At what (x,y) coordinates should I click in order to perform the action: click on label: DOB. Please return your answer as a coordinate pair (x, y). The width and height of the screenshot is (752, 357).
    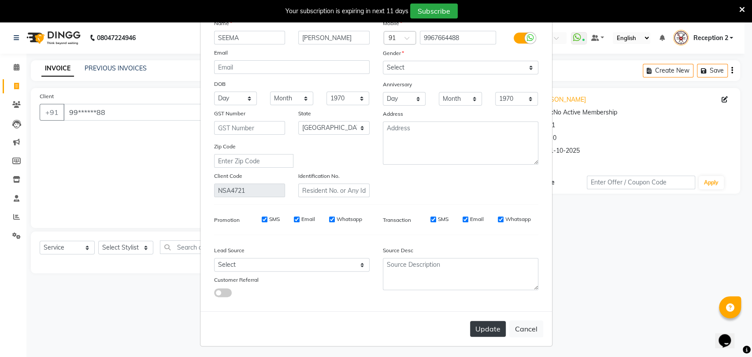
    Looking at the image, I should click on (220, 84).